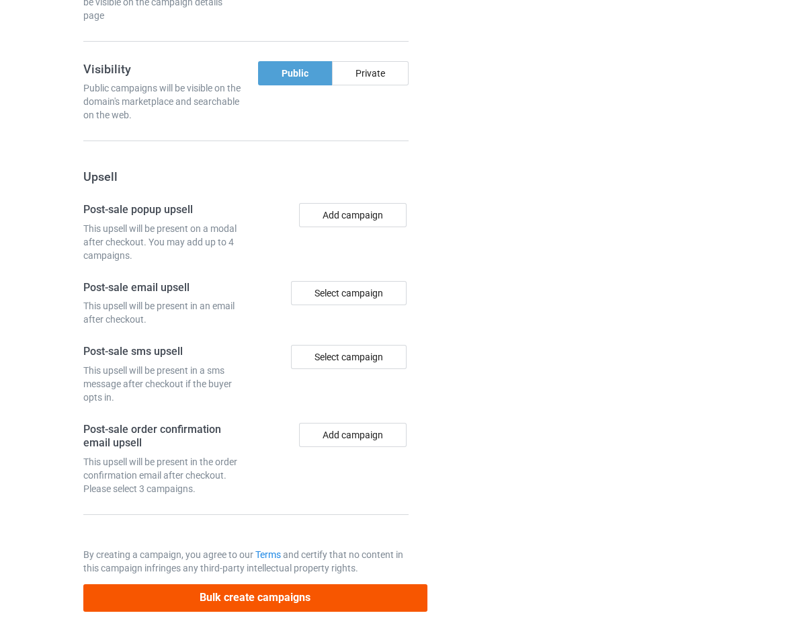 The image size is (793, 640). I want to click on h4: Post-sale email upsell, so click(162, 288).